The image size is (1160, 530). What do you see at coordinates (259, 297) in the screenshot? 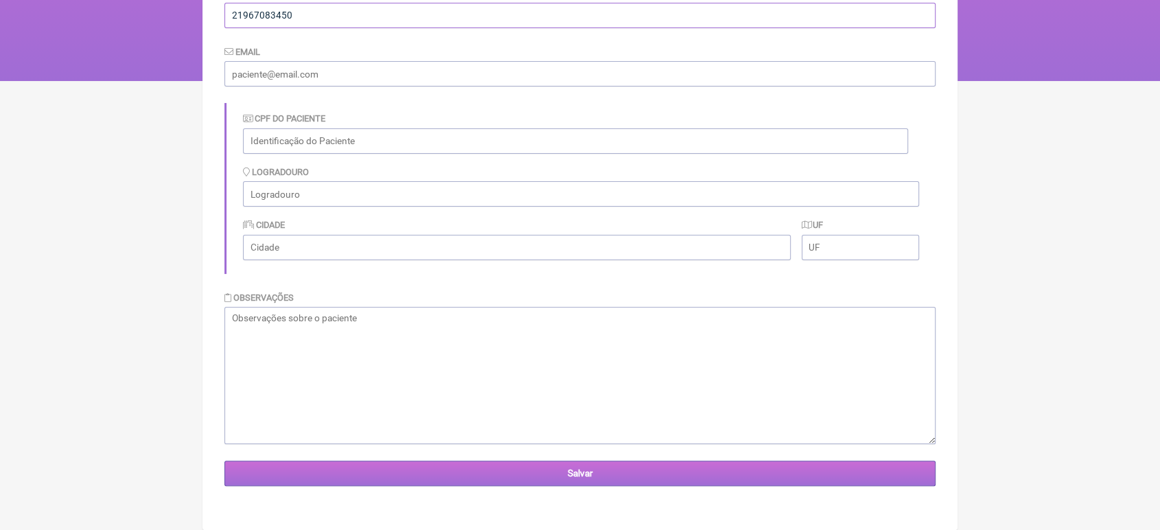
I see `label: Observações` at bounding box center [259, 297].